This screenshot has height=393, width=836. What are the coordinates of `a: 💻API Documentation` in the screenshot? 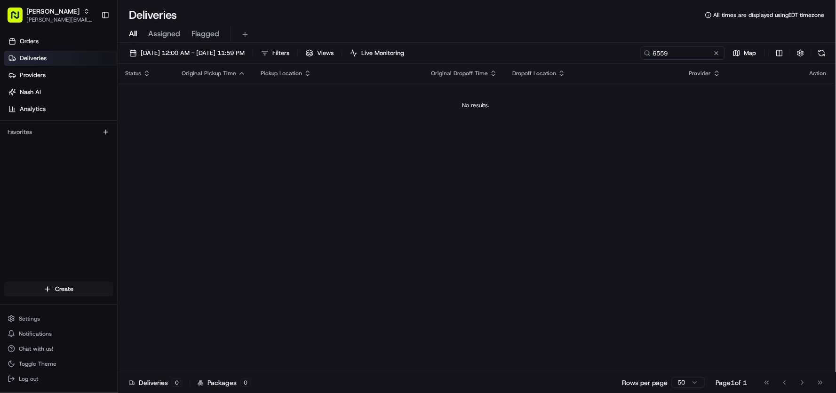 It's located at (115, 141).